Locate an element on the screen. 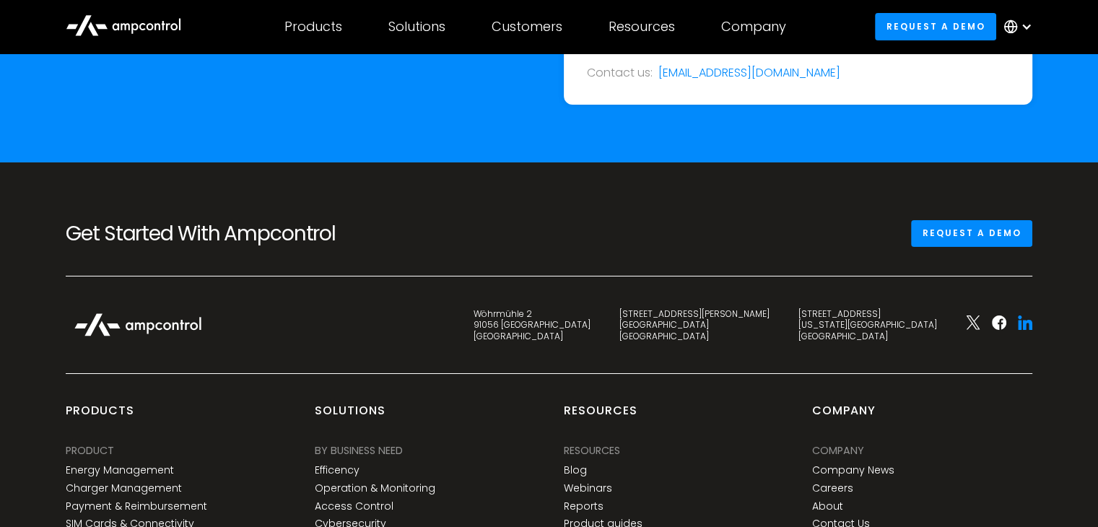 The height and width of the screenshot is (527, 1098). div: Products is located at coordinates (313, 27).